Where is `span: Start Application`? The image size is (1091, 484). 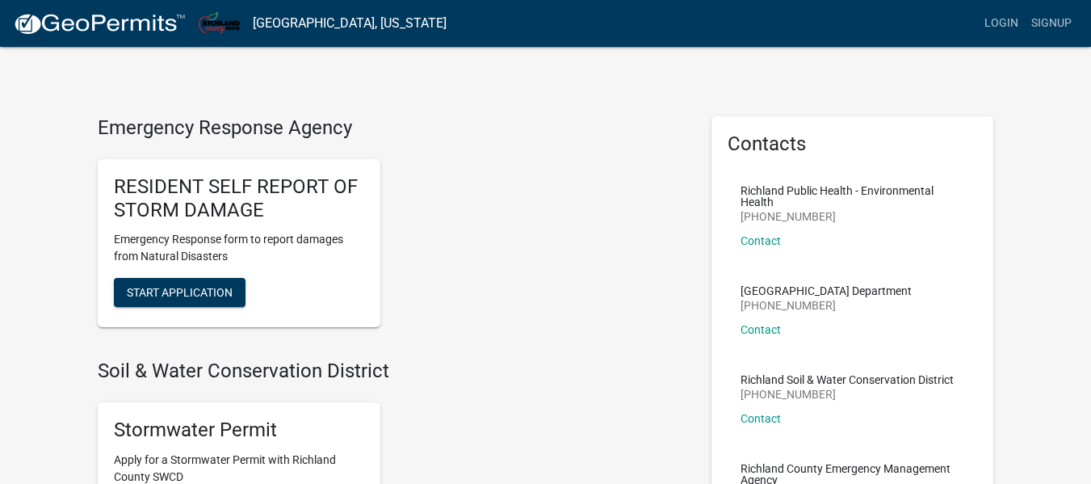
span: Start Application is located at coordinates (179, 292).